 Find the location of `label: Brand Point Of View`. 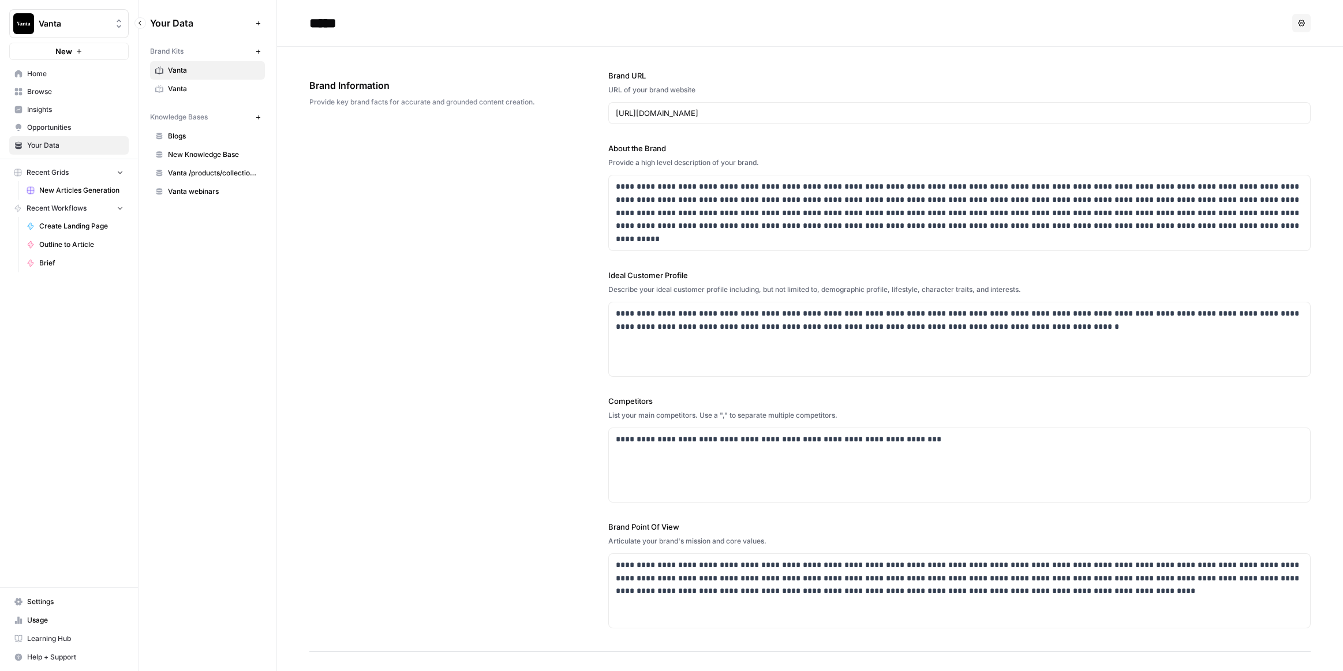

label: Brand Point Of View is located at coordinates (959, 527).